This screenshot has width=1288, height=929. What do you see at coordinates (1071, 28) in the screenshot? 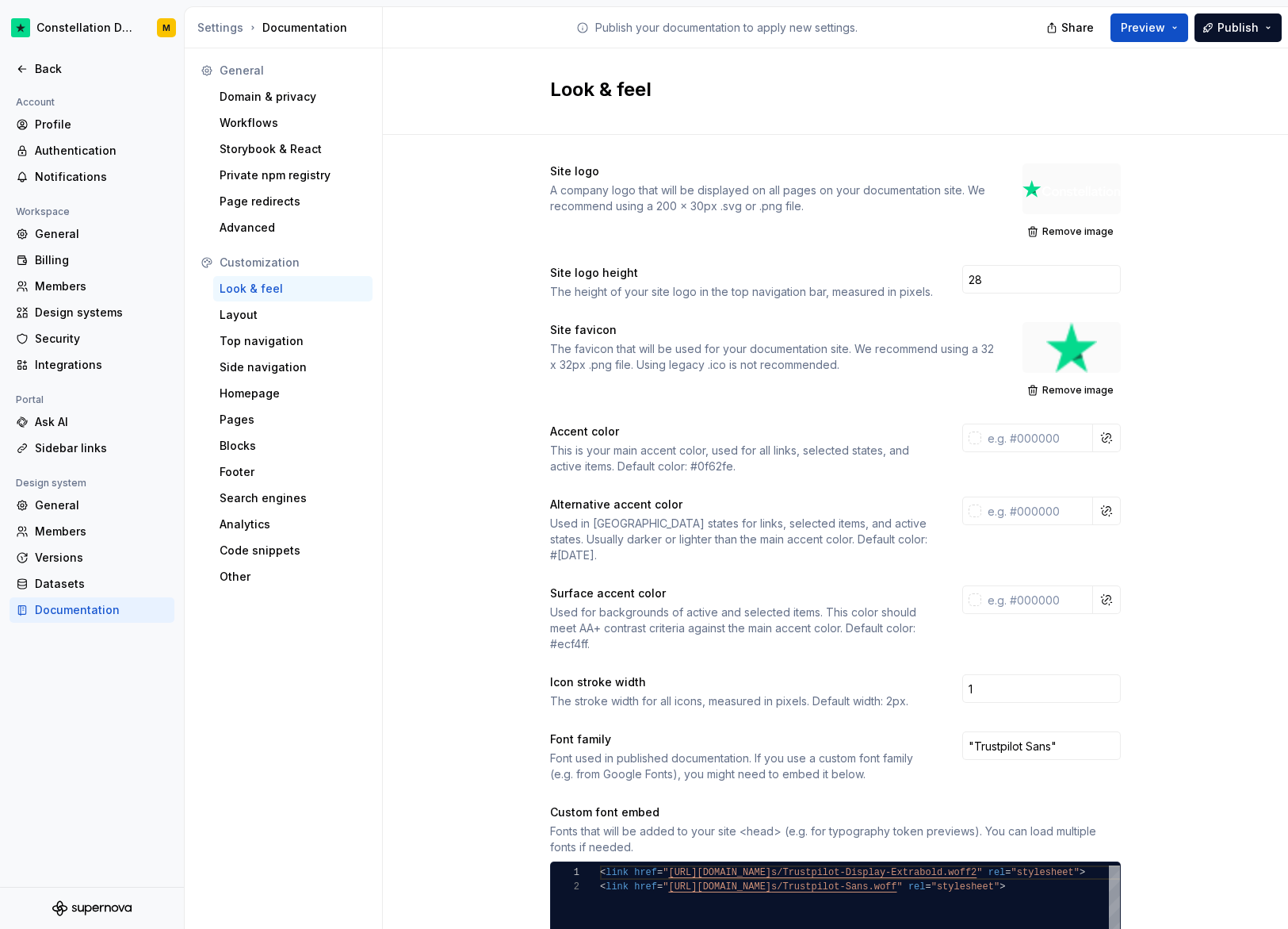
I see `button: Share` at bounding box center [1071, 28].